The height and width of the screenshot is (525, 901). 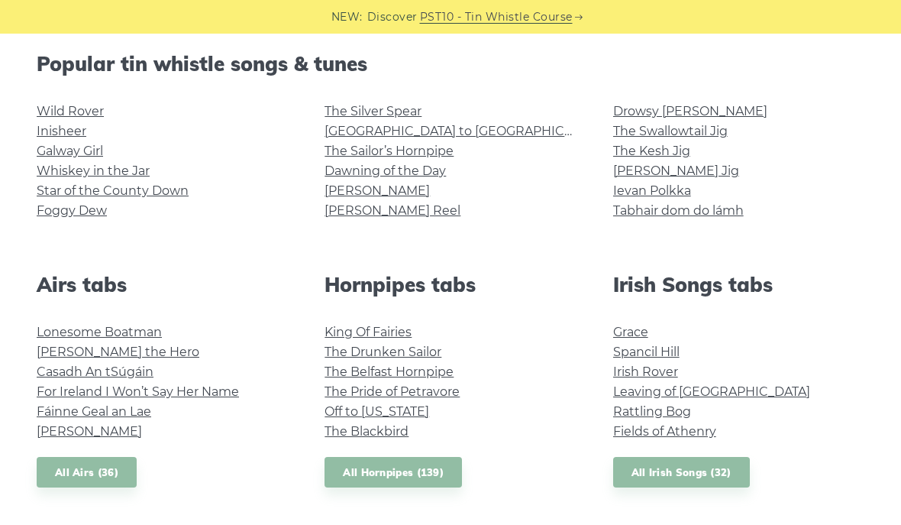 I want to click on a: All Irish Songs (32), so click(x=681, y=472).